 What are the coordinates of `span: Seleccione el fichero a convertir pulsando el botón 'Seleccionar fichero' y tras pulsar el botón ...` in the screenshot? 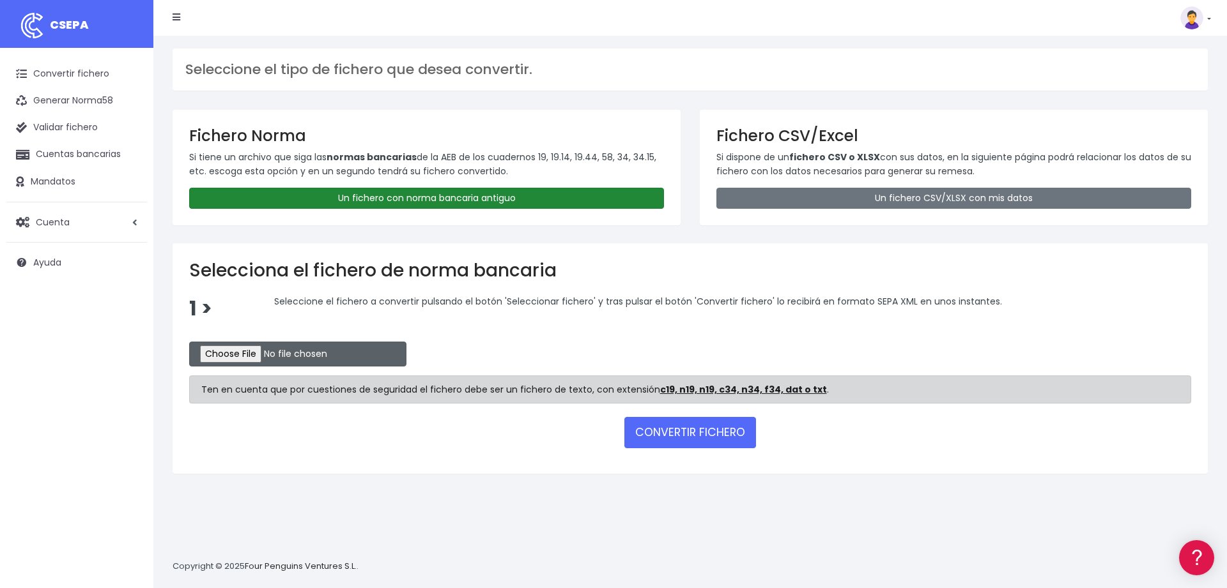 It's located at (638, 302).